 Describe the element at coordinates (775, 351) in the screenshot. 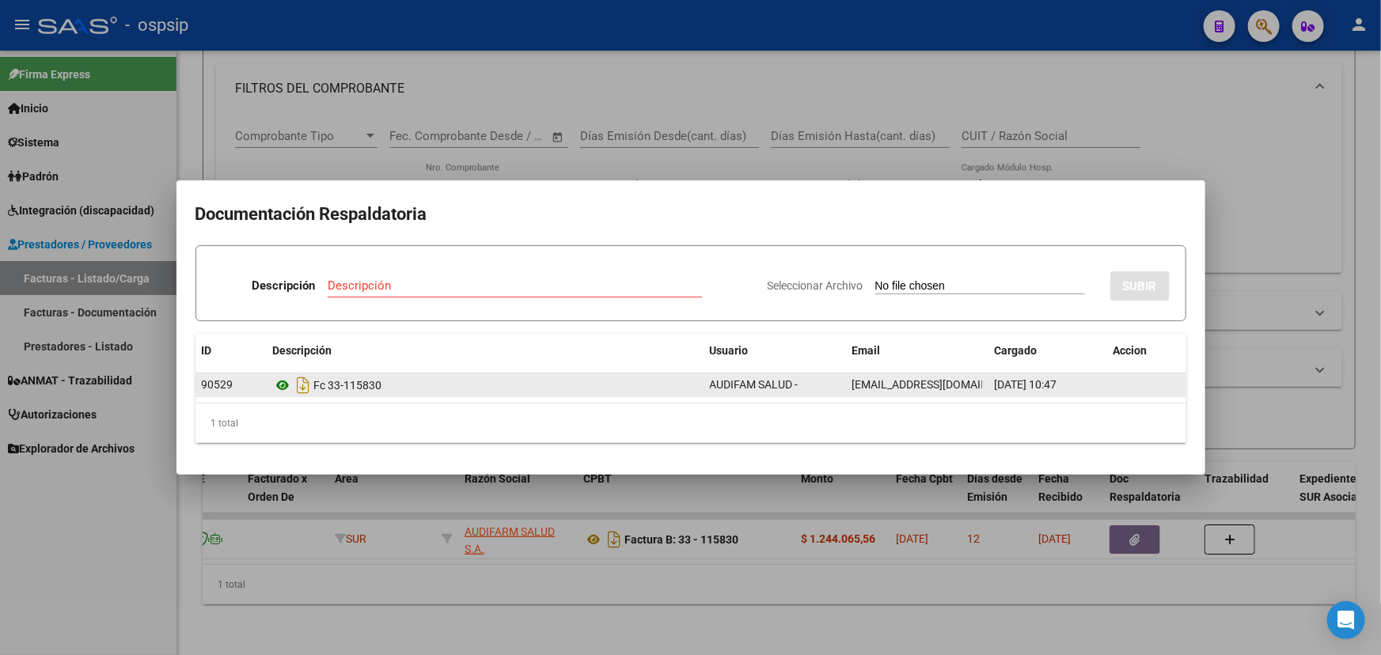

I see `datatable-header-cell: Usuario` at that location.